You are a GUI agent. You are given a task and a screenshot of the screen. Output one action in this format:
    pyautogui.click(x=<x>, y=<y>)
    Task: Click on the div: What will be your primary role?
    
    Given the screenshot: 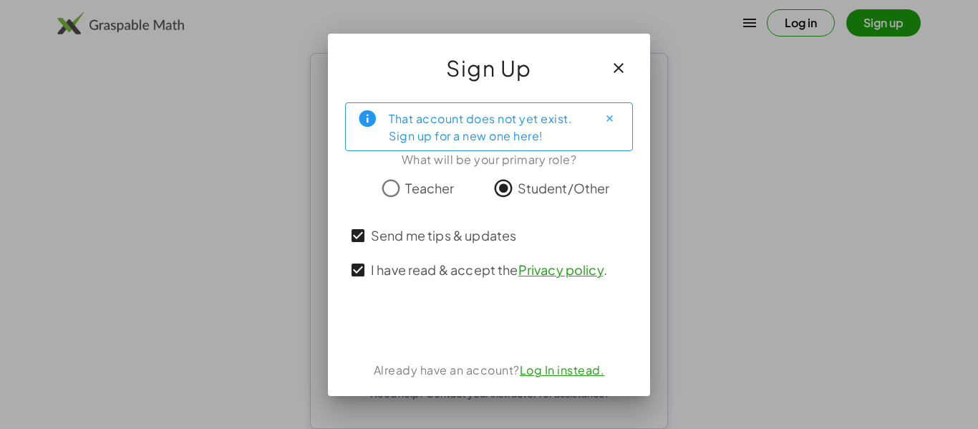 What is the action you would take?
    pyautogui.click(x=489, y=160)
    